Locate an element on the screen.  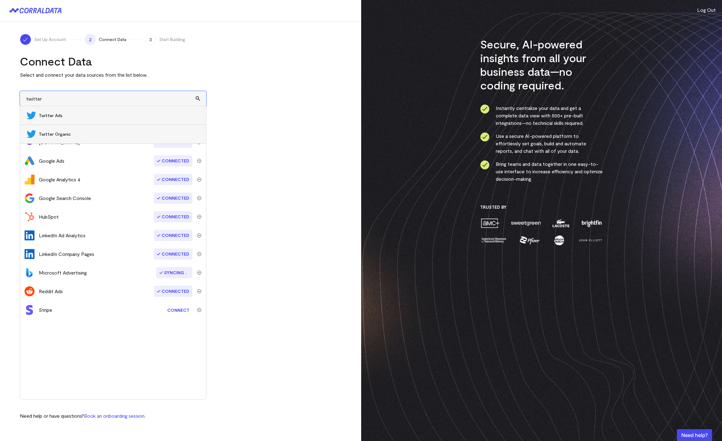
img: brightfin-a251e171.png is located at coordinates (591, 223).